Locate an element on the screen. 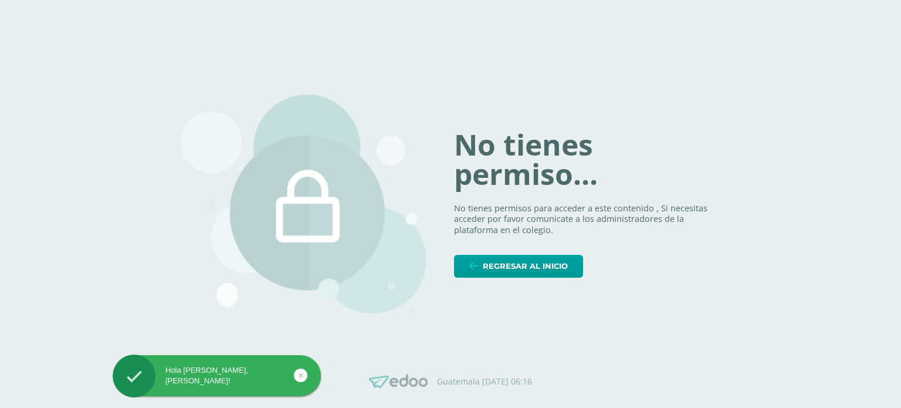 The width and height of the screenshot is (901, 408). img: Edoo is located at coordinates (398, 381).